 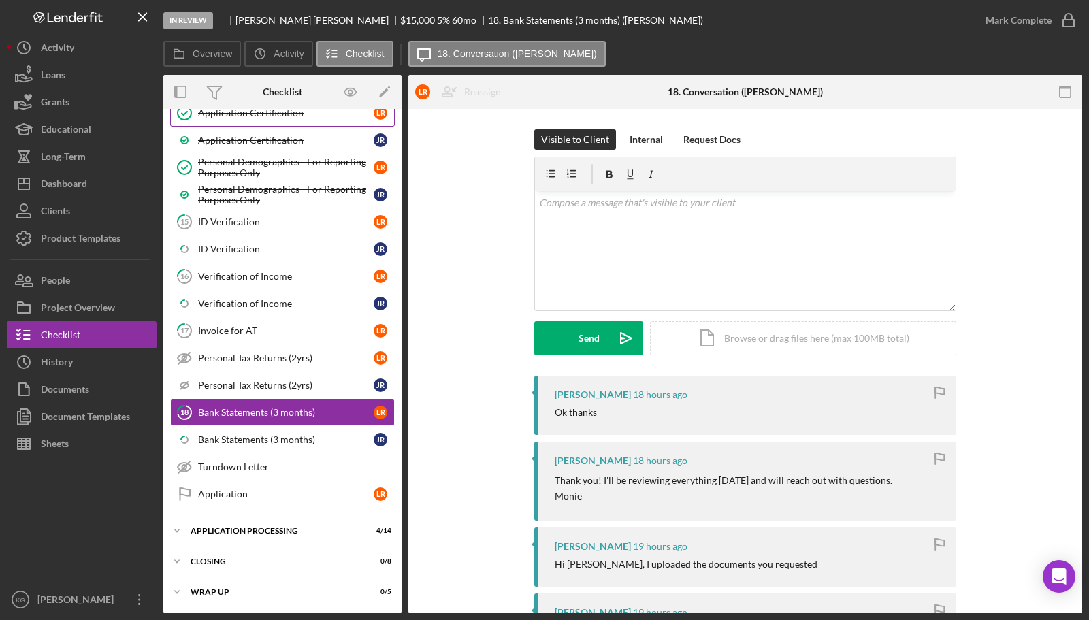 What do you see at coordinates (82, 389) in the screenshot?
I see `a: Documents` at bounding box center [82, 389].